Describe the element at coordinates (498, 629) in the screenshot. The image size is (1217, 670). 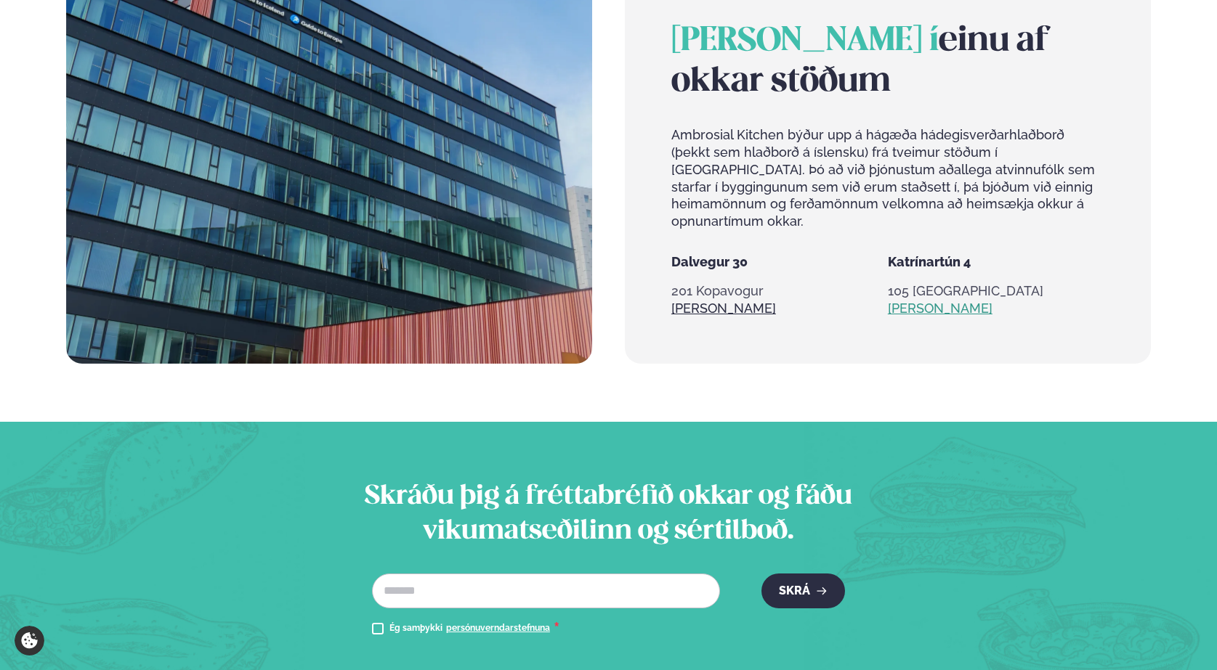
I see `a: persónuverndarstefnuna` at that location.